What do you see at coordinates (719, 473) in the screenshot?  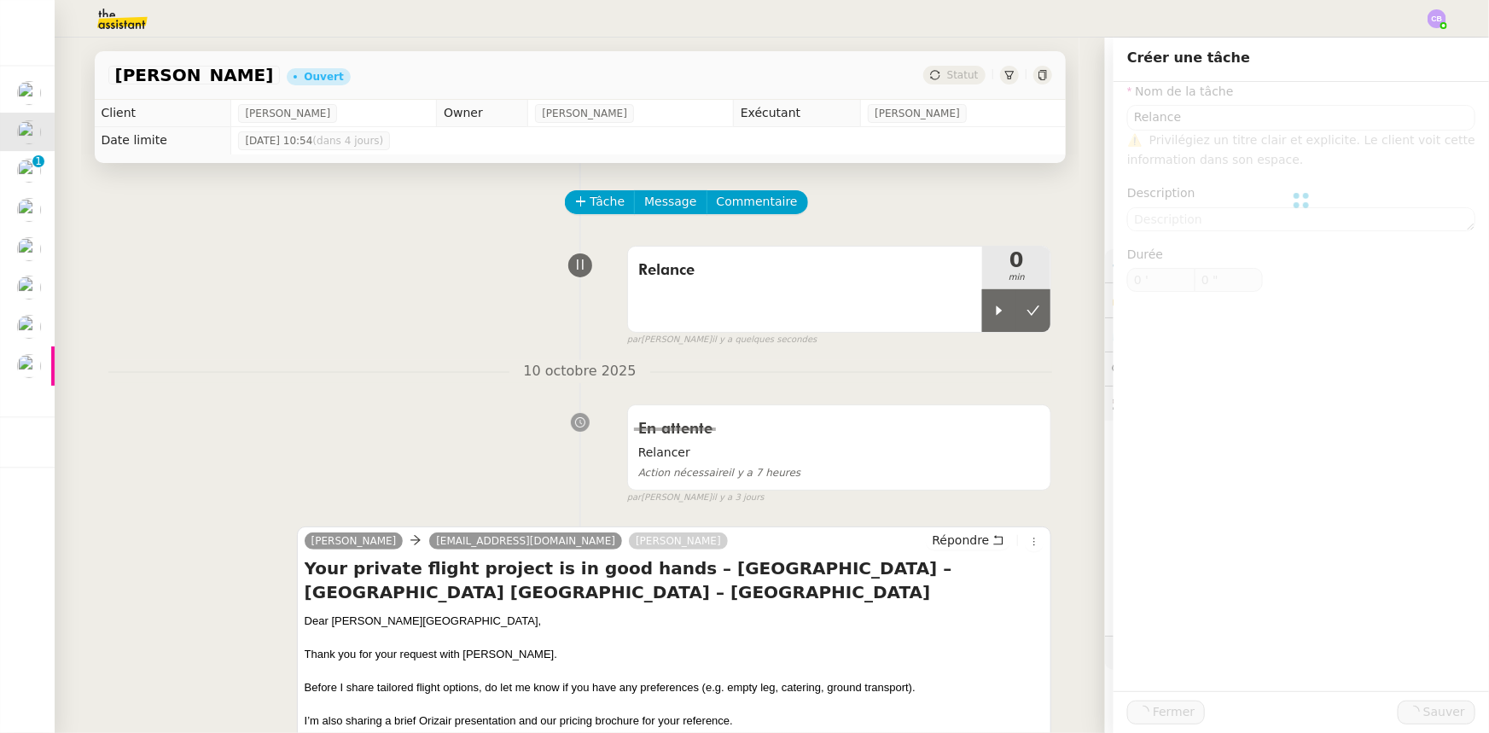 I see `span: il y a 7 heures` at bounding box center [719, 473].